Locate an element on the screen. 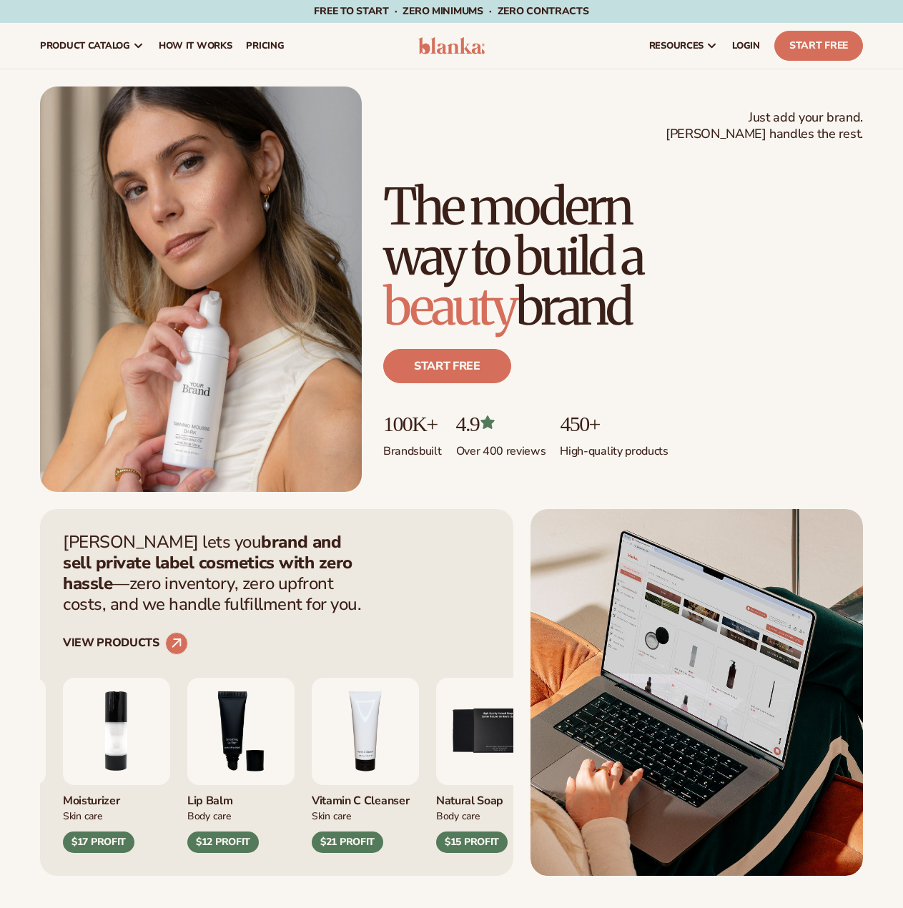 The image size is (903, 908). img: Smoothing lip balm. is located at coordinates (241, 731).